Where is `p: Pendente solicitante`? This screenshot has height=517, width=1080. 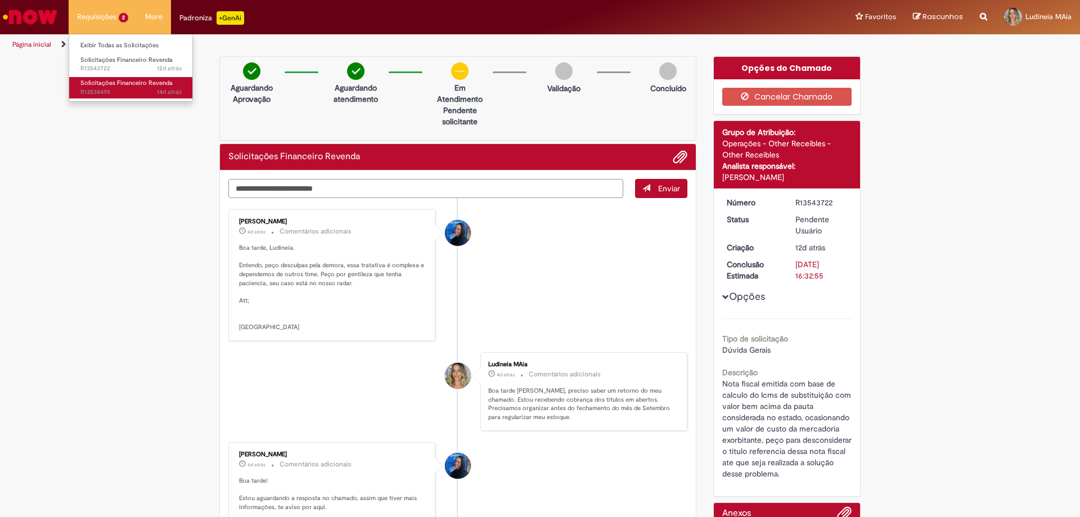 p: Pendente solicitante is located at coordinates (459, 116).